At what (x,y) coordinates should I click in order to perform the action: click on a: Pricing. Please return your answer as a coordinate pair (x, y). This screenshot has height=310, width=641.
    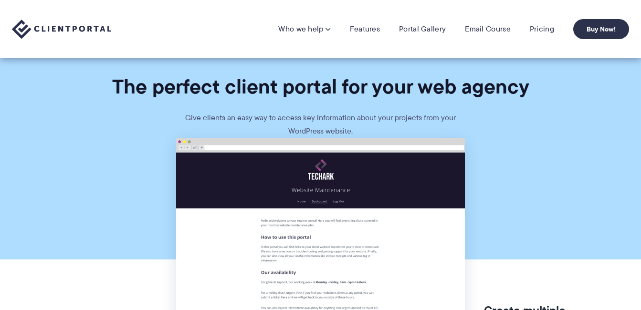
    Looking at the image, I should click on (542, 29).